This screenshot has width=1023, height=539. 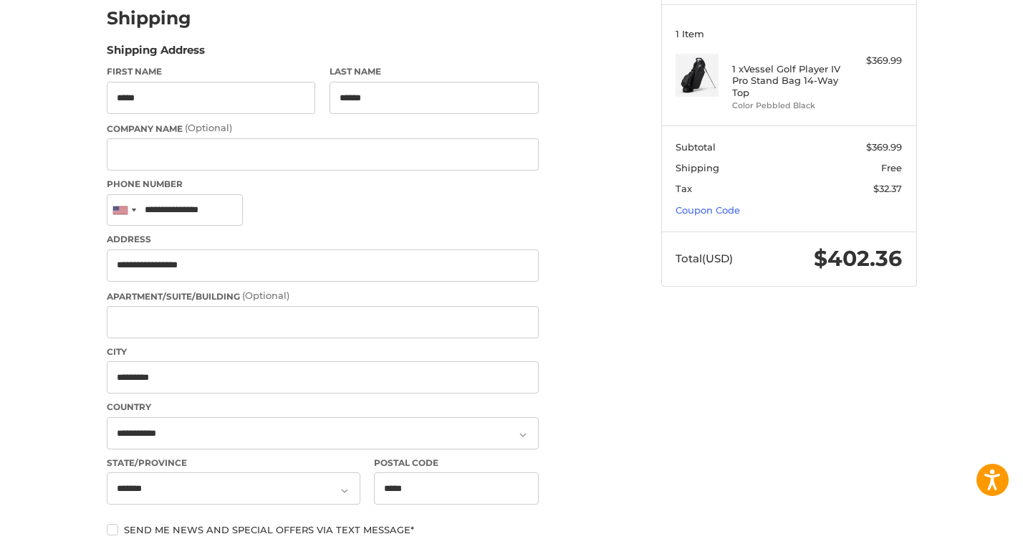 I want to click on span: $402.36, so click(x=858, y=258).